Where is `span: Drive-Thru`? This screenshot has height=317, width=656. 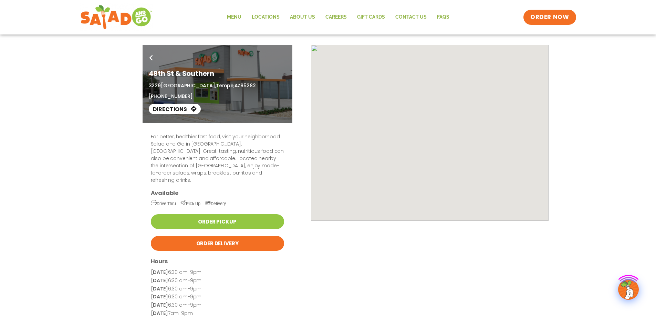 span: Drive-Thru is located at coordinates (163, 203).